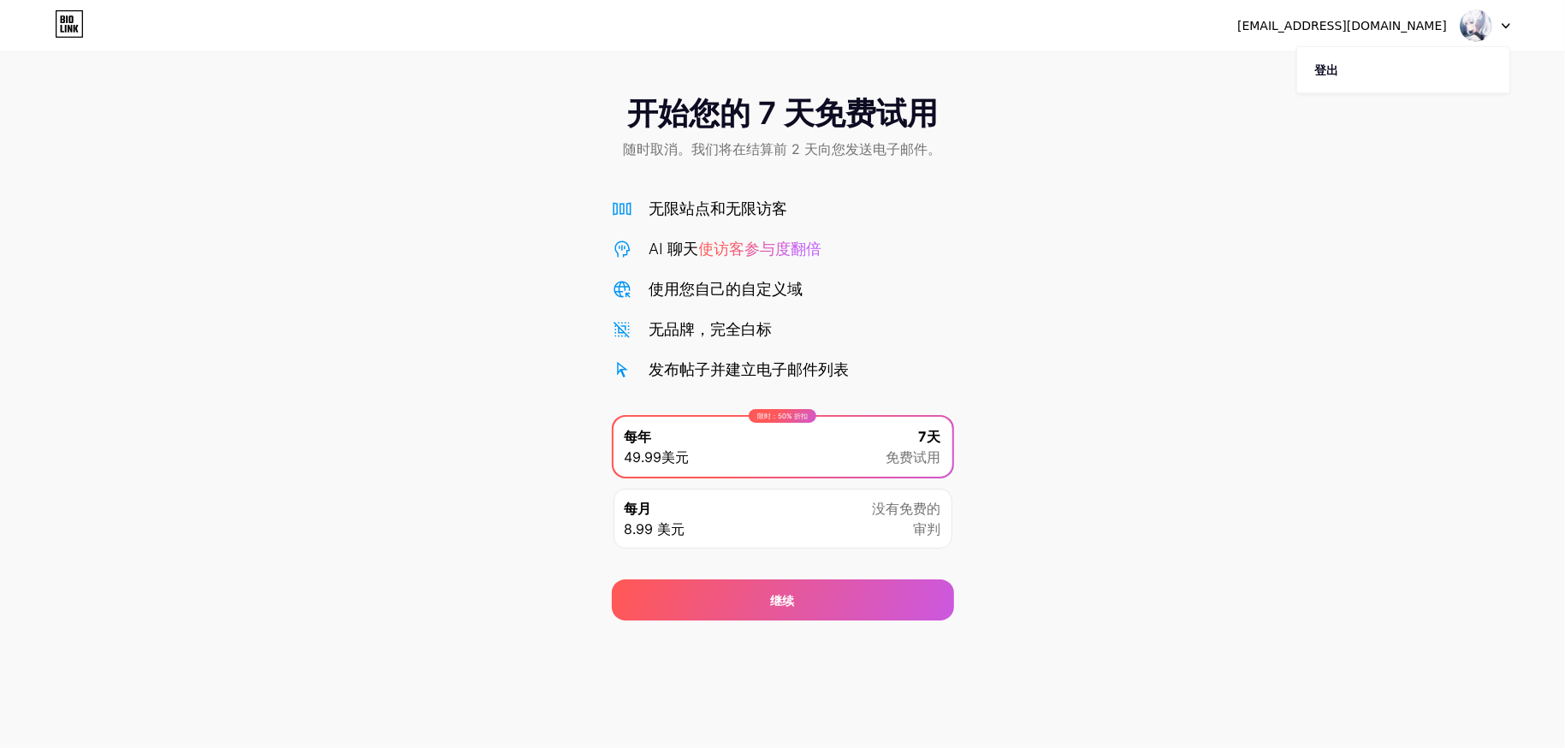 This screenshot has height=748, width=1565. I want to click on font: 登出, so click(1326, 69).